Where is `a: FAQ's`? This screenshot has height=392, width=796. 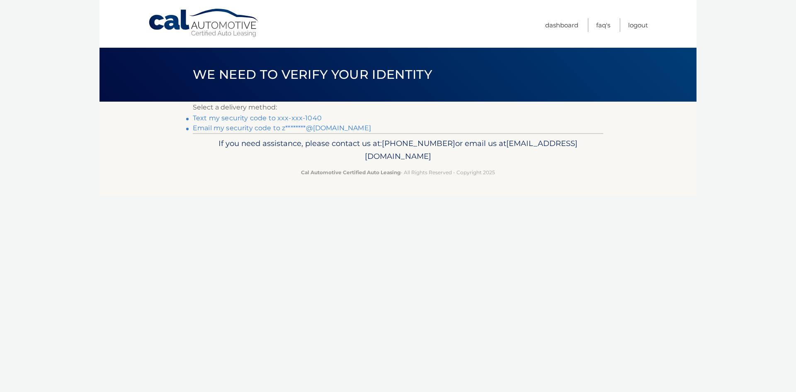
a: FAQ's is located at coordinates (603, 25).